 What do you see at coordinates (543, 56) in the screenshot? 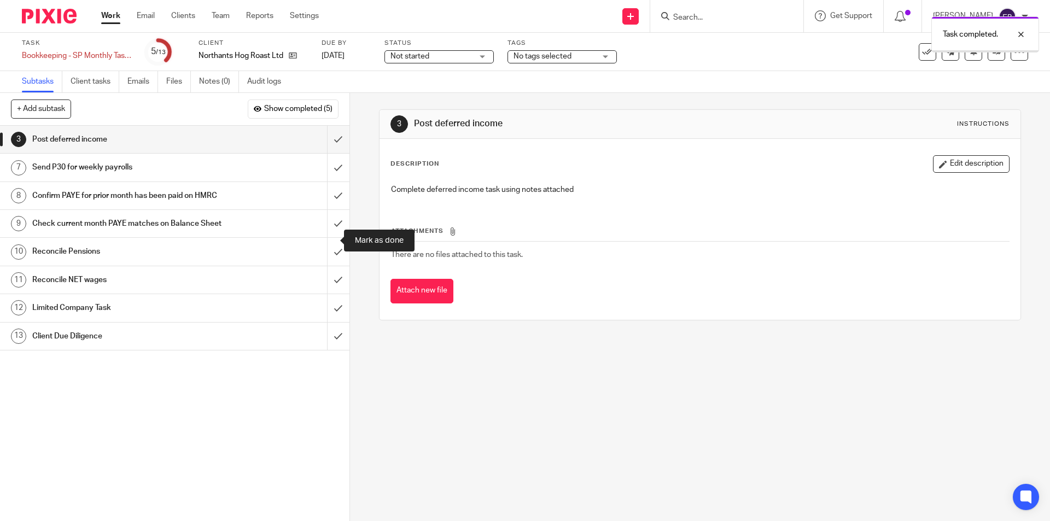
I see `span: No tags selected` at bounding box center [543, 56].